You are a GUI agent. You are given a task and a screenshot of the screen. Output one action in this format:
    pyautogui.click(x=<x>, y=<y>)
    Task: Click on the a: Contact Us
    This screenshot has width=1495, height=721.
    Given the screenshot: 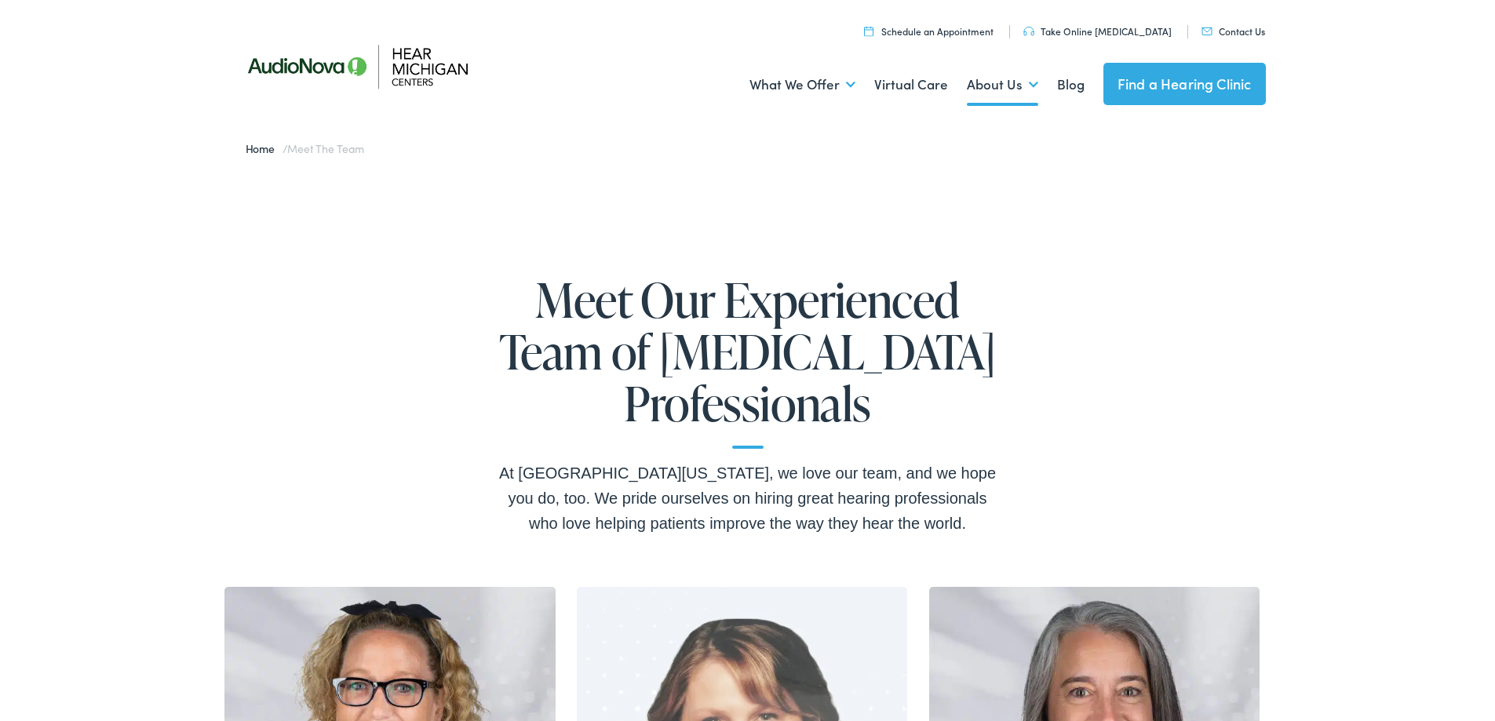 What is the action you would take?
    pyautogui.click(x=1233, y=31)
    